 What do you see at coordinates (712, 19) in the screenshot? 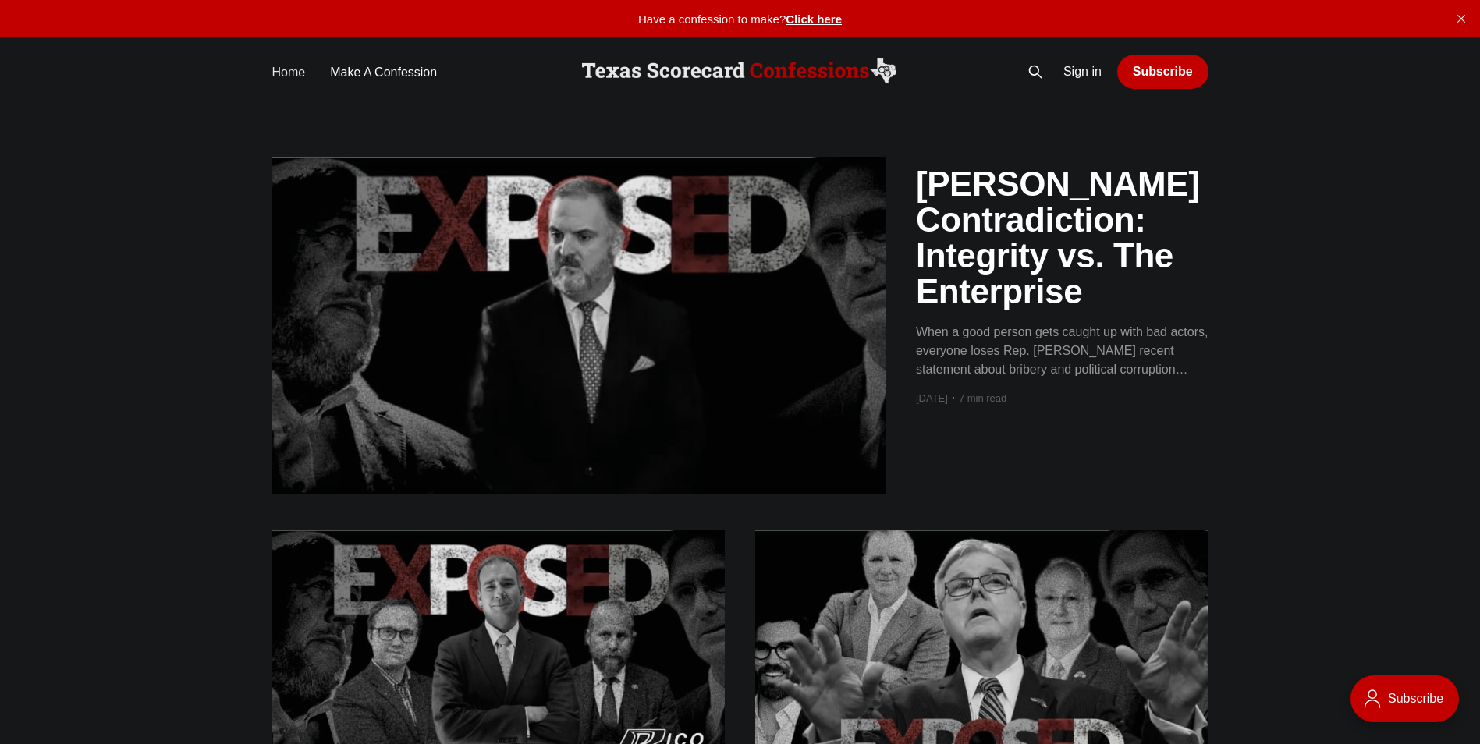
I see `span: Have a confession to make?` at bounding box center [712, 19].